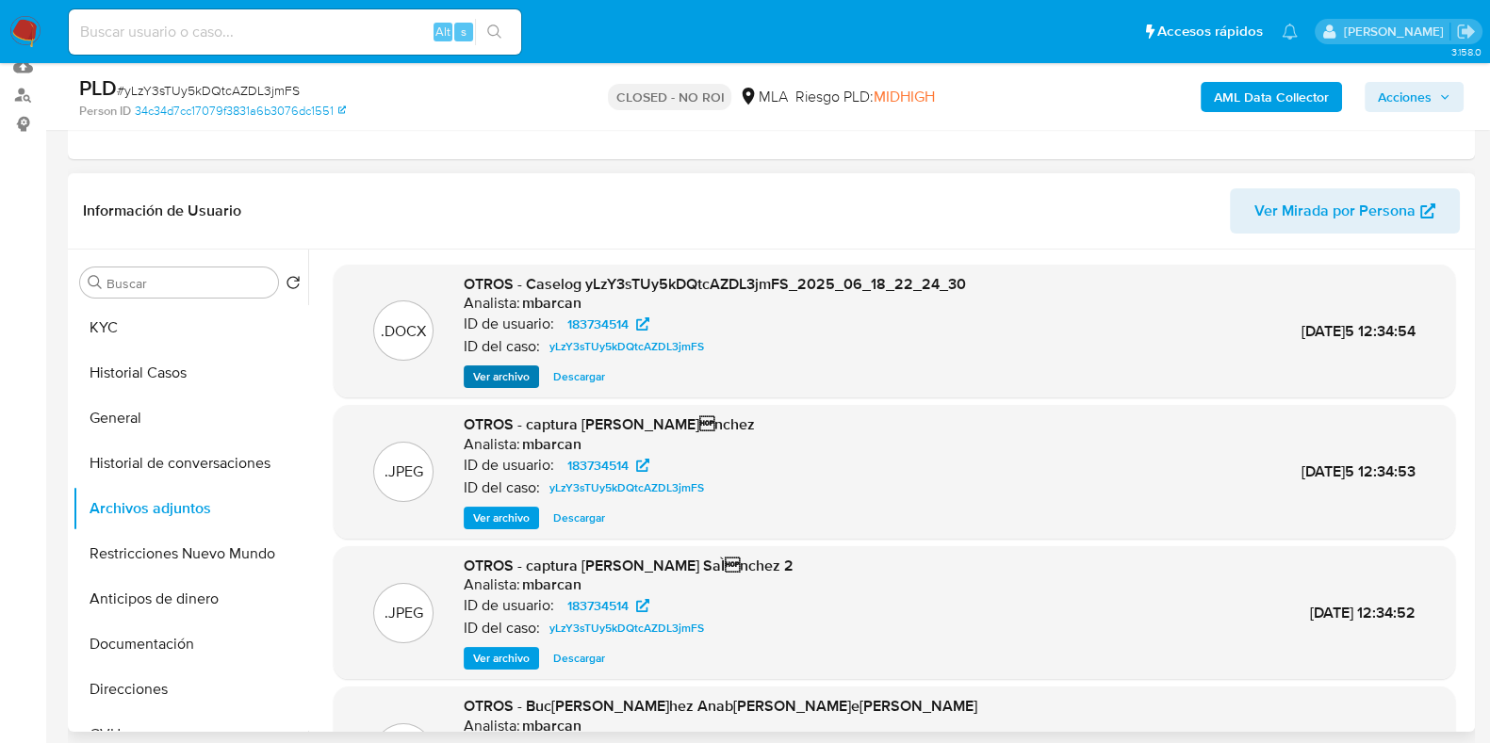  Describe the element at coordinates (190, 554) in the screenshot. I see `button: Restricciones Nuevo Mundo` at that location.